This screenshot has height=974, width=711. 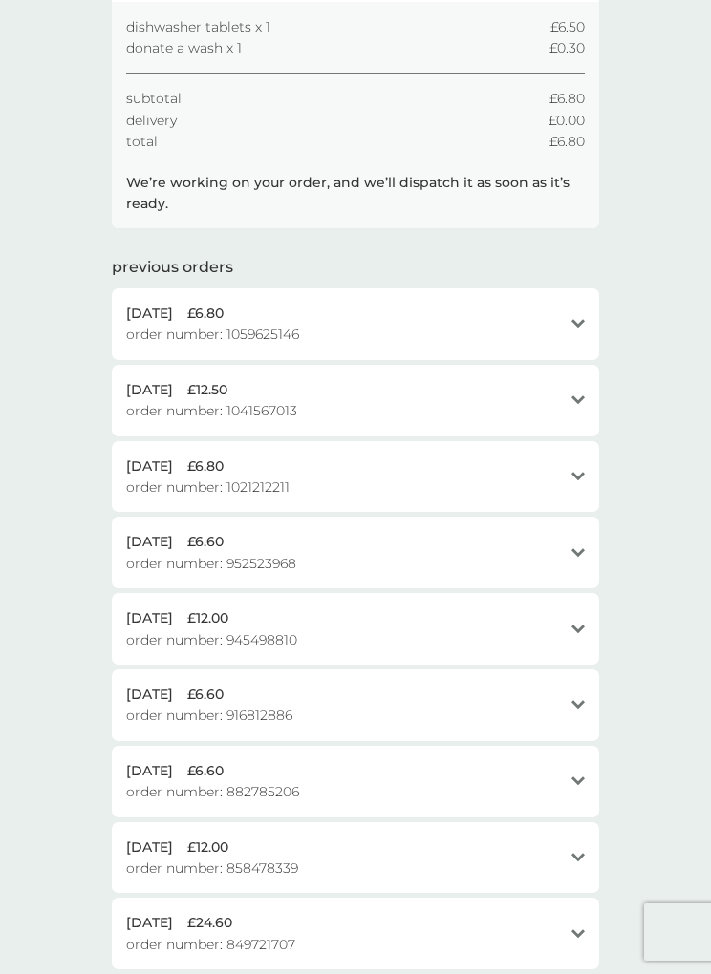 What do you see at coordinates (212, 868) in the screenshot?
I see `span: order number: 858478339` at bounding box center [212, 868].